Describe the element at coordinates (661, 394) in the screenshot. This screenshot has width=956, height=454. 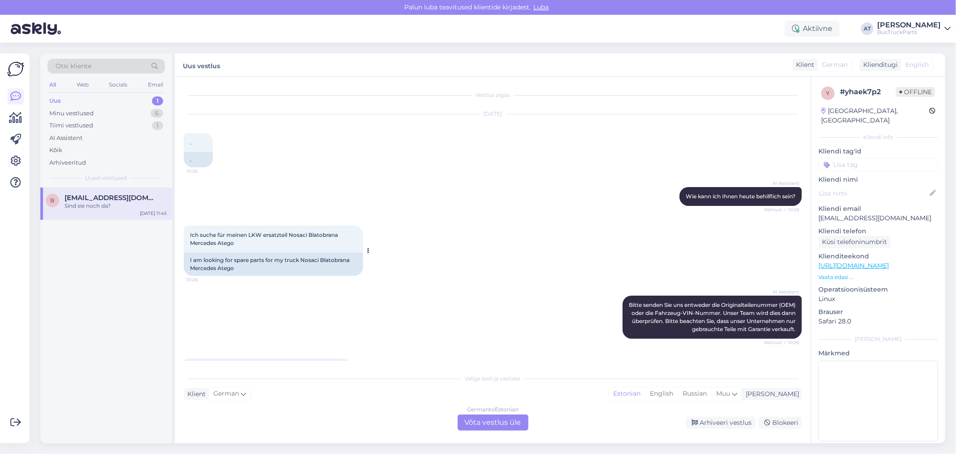
I see `div: English` at that location.